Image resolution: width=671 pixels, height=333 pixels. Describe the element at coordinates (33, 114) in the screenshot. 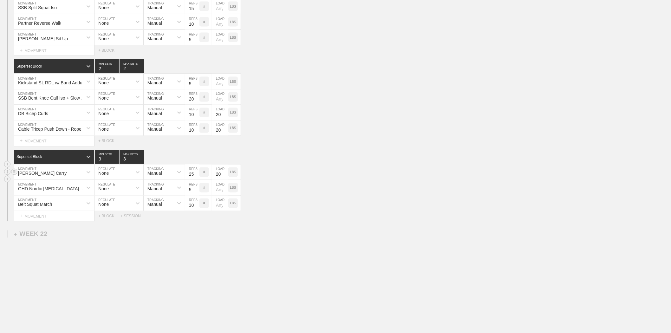

I see `div: DB Bicep Curls` at that location.